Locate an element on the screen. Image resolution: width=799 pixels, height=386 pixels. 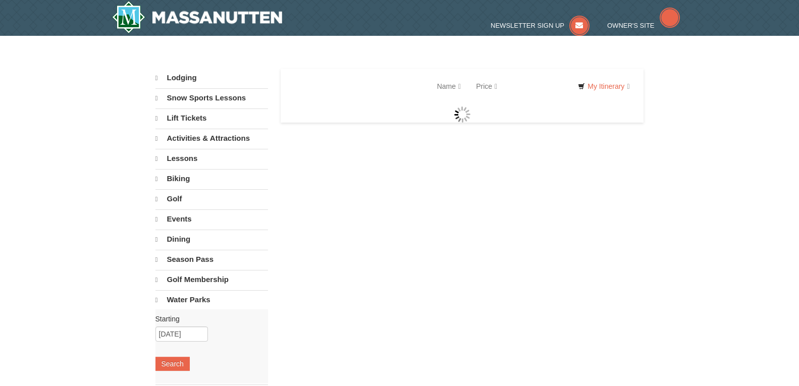
a: Snow Sports Lessons is located at coordinates (211, 98).